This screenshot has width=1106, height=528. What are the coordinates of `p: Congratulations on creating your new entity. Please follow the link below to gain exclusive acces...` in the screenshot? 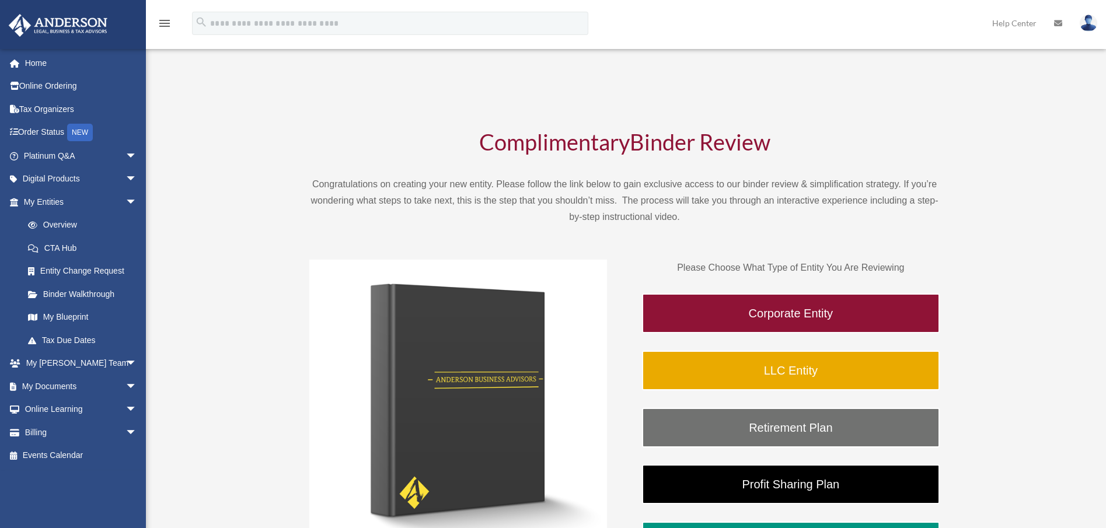 It's located at (625, 201).